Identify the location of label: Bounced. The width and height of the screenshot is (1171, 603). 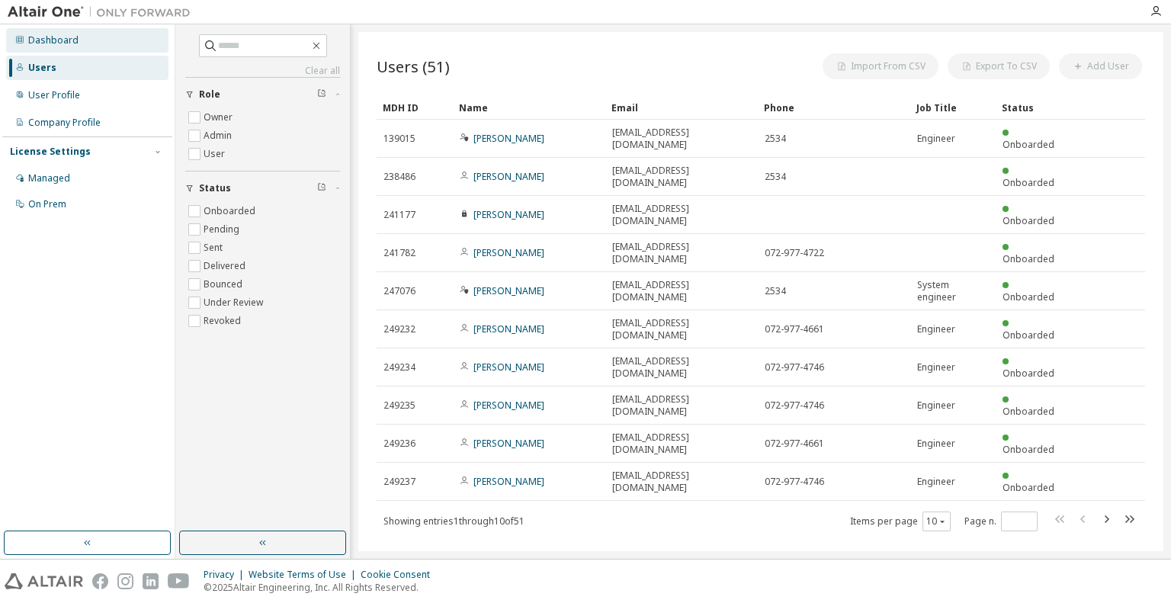
(224, 284).